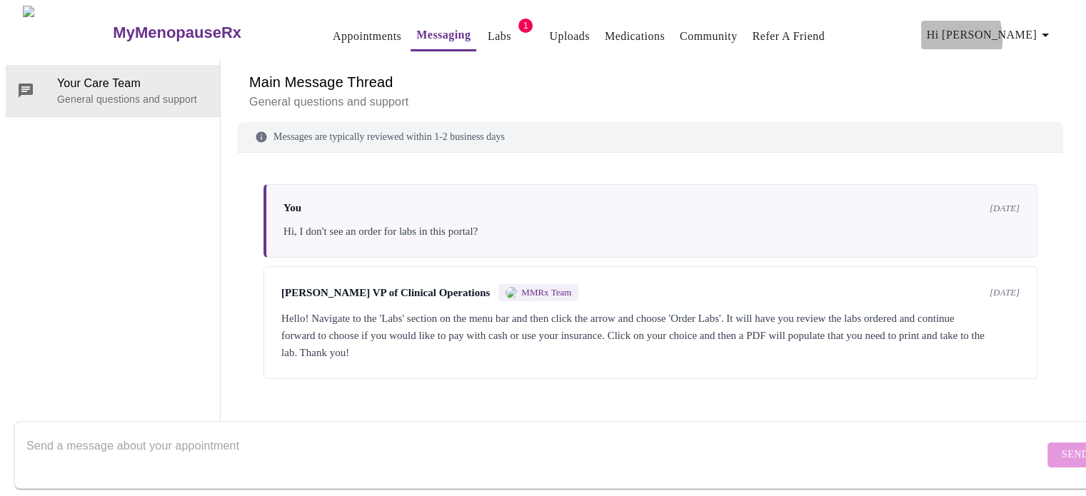 This screenshot has height=496, width=1086. What do you see at coordinates (205, 33) in the screenshot?
I see `a: MyMenopauseRx` at bounding box center [205, 33].